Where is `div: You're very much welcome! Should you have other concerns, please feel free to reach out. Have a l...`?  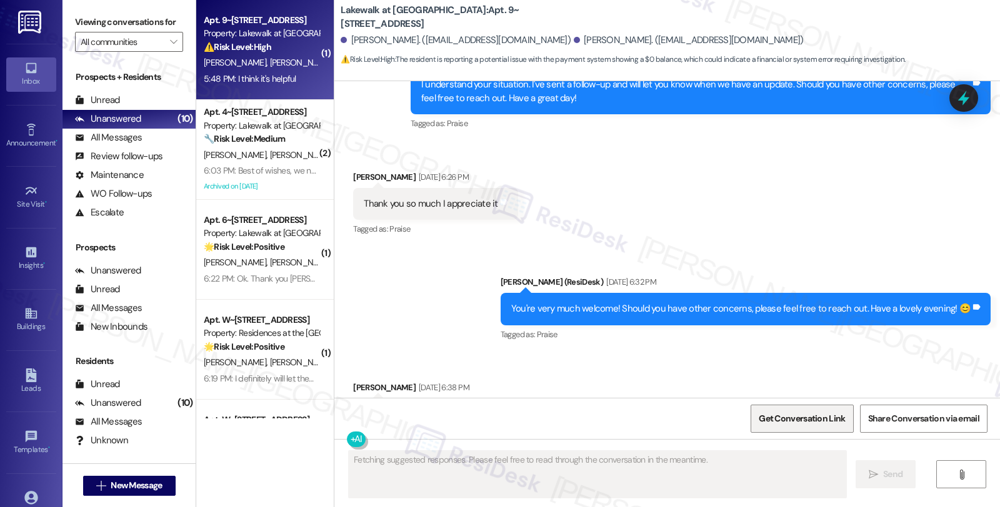 div: You're very much welcome! Should you have other concerns, please feel free to reach out. Have a l... is located at coordinates (741, 309).